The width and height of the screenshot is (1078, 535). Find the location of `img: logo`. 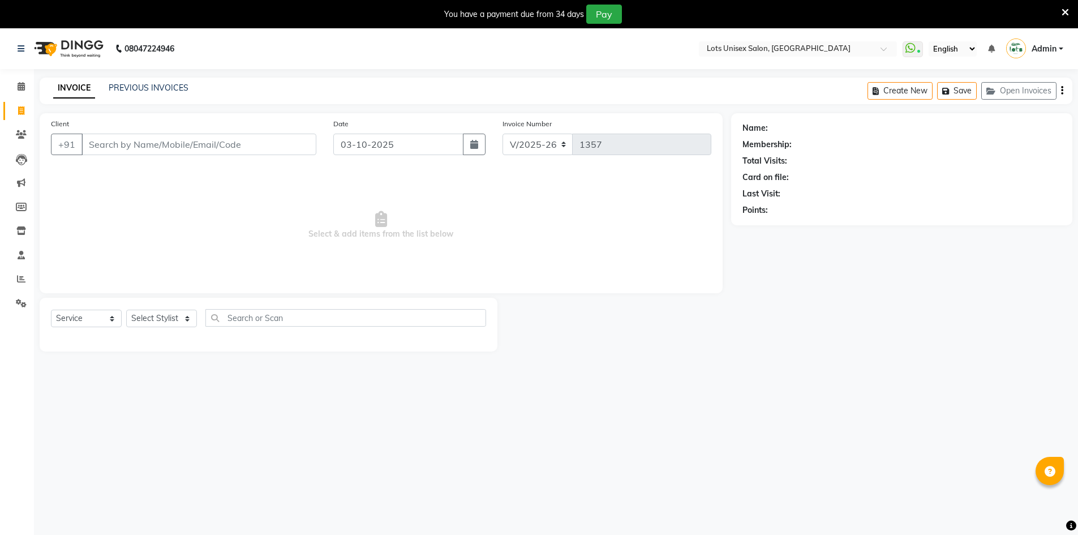

img: logo is located at coordinates (67, 49).